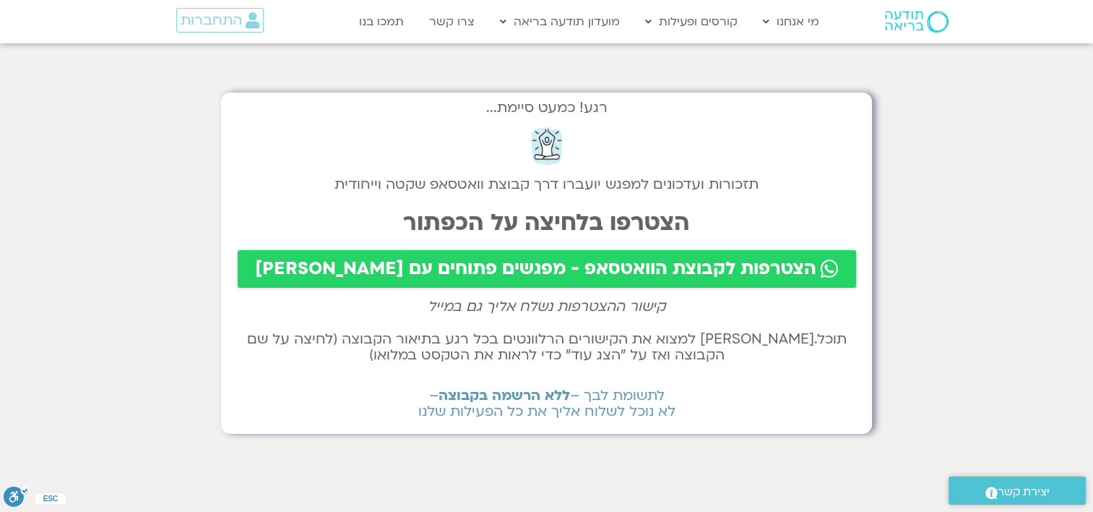 The image size is (1093, 512). I want to click on a: התחברות, so click(220, 20).